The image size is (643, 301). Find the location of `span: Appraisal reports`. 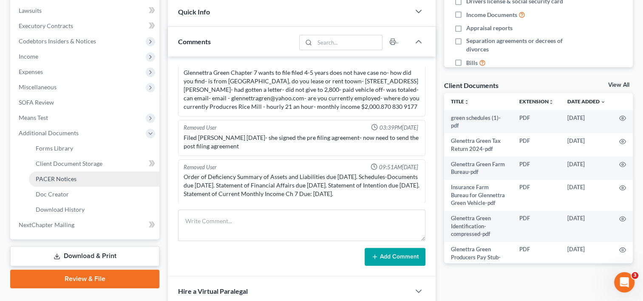

span: Appraisal reports is located at coordinates (489, 28).